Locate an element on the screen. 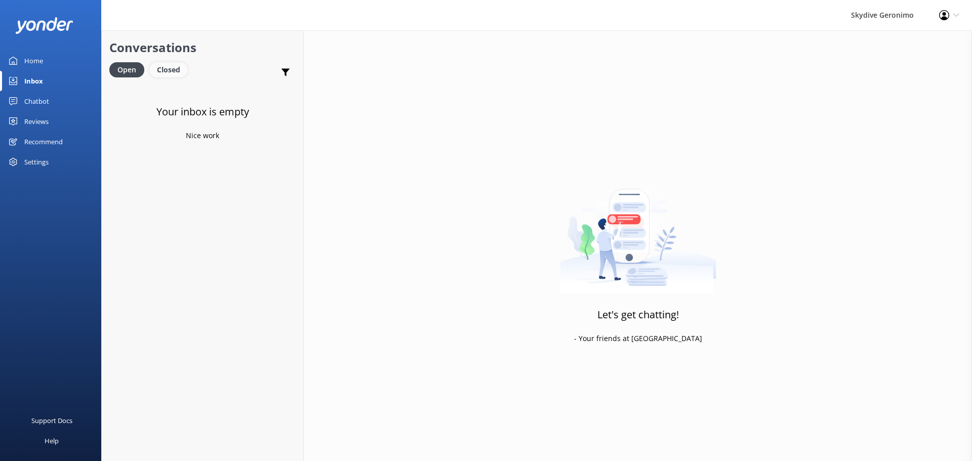 The width and height of the screenshot is (972, 461). img: artwork of a man stealing a conversation from at giant smartphone is located at coordinates (638, 231).